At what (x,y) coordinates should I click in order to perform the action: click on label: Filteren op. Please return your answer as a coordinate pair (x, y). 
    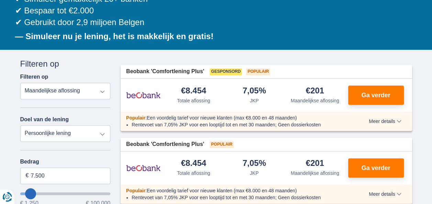
    Looking at the image, I should click on (34, 77).